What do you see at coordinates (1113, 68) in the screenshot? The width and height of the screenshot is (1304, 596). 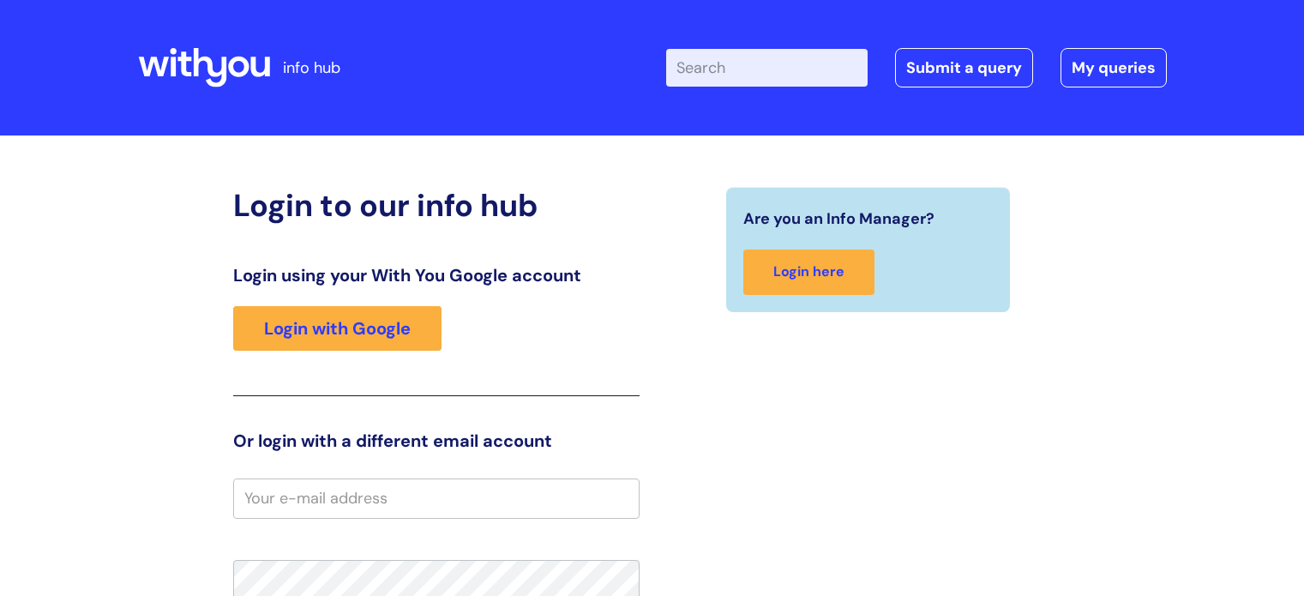 I see `a: My queries` at bounding box center [1113, 68].